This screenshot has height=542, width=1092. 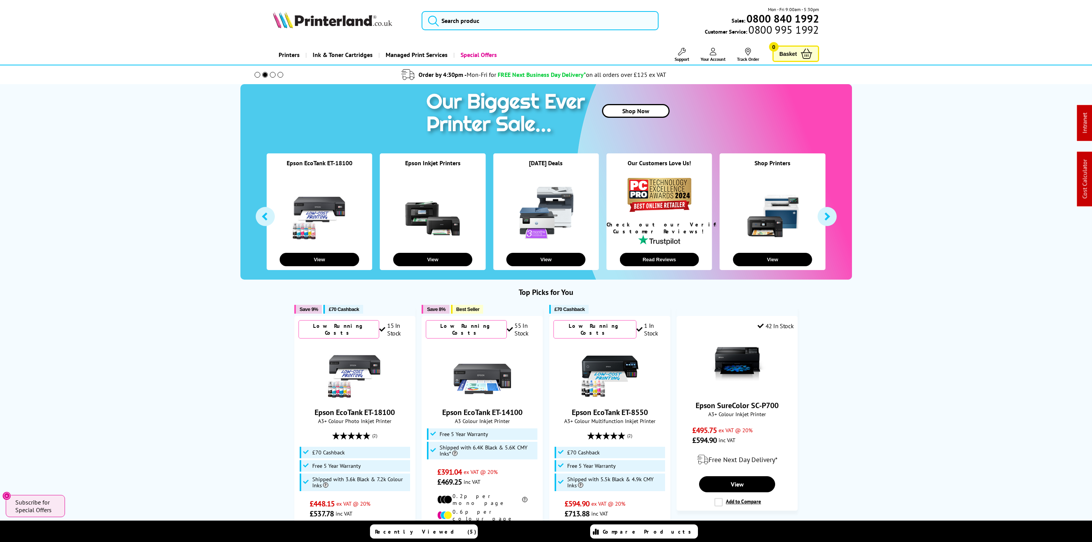 What do you see at coordinates (449, 472) in the screenshot?
I see `span: £391.04` at bounding box center [449, 472].